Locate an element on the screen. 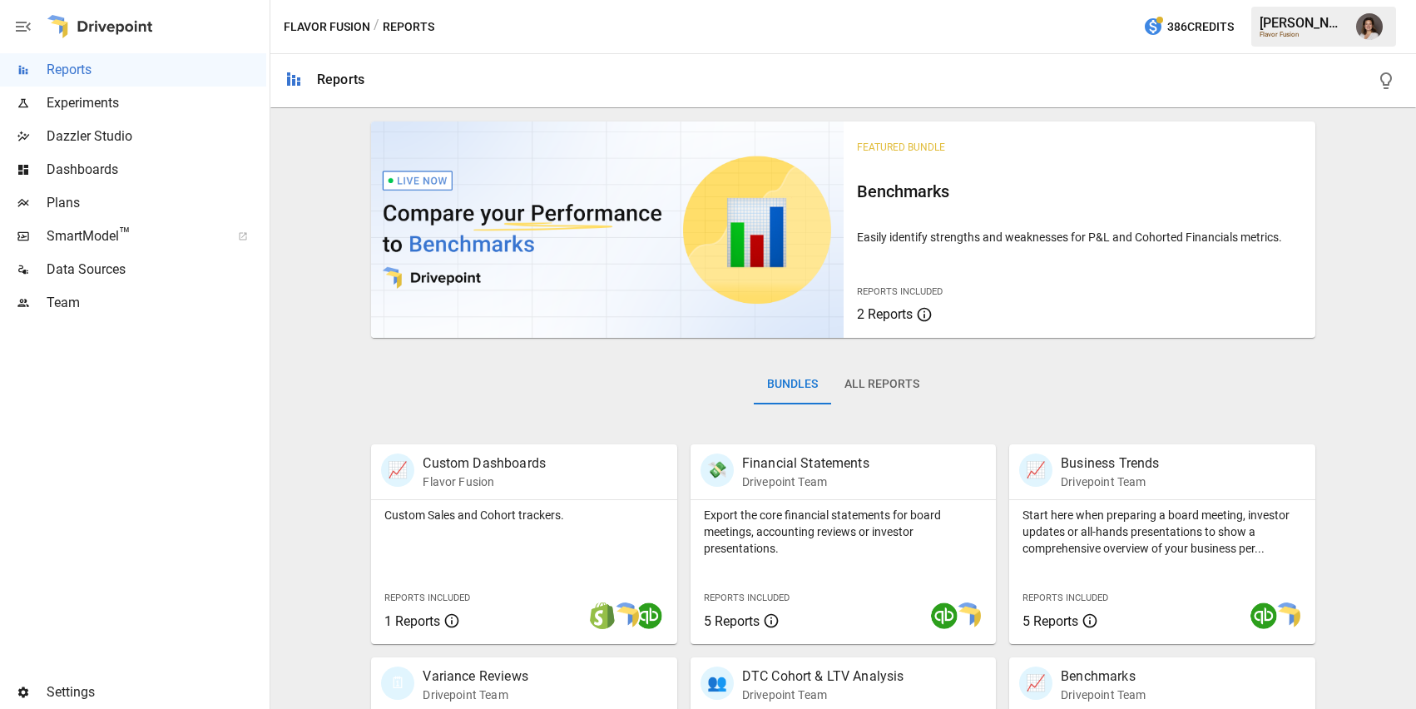 The height and width of the screenshot is (709, 1416). span: Dashboards is located at coordinates (156, 170).